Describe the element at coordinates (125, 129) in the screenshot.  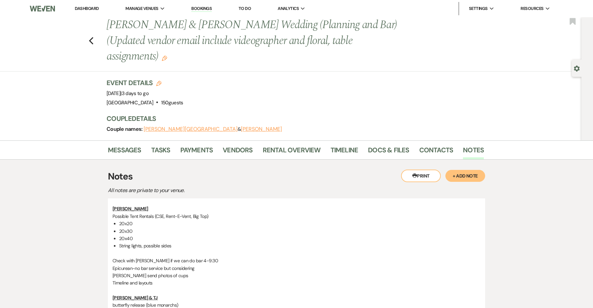
I see `span: Couple names:` at that location.